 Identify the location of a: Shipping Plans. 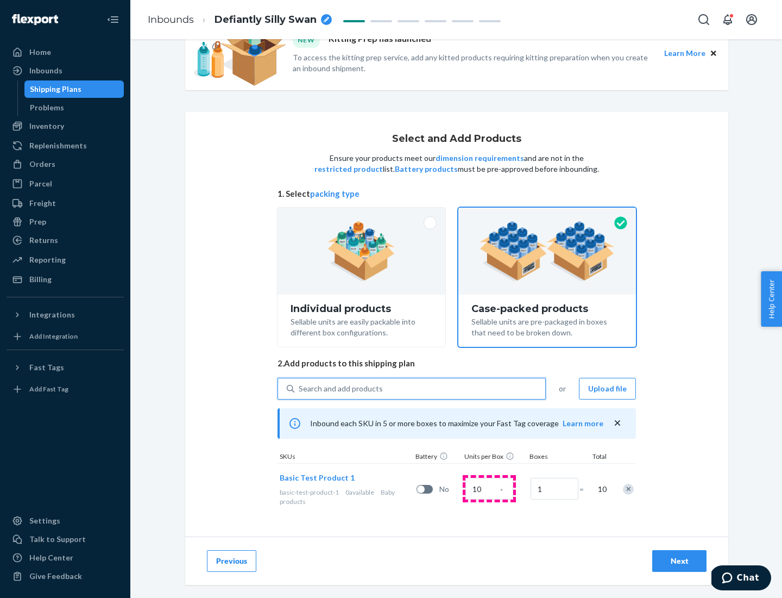
(74, 89).